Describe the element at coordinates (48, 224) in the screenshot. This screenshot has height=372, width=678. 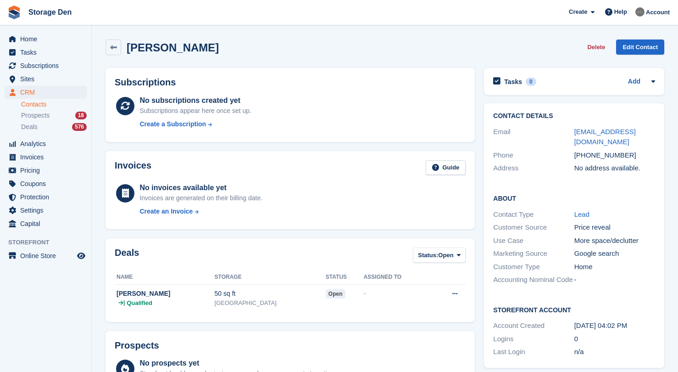
I see `span: Capital` at that location.